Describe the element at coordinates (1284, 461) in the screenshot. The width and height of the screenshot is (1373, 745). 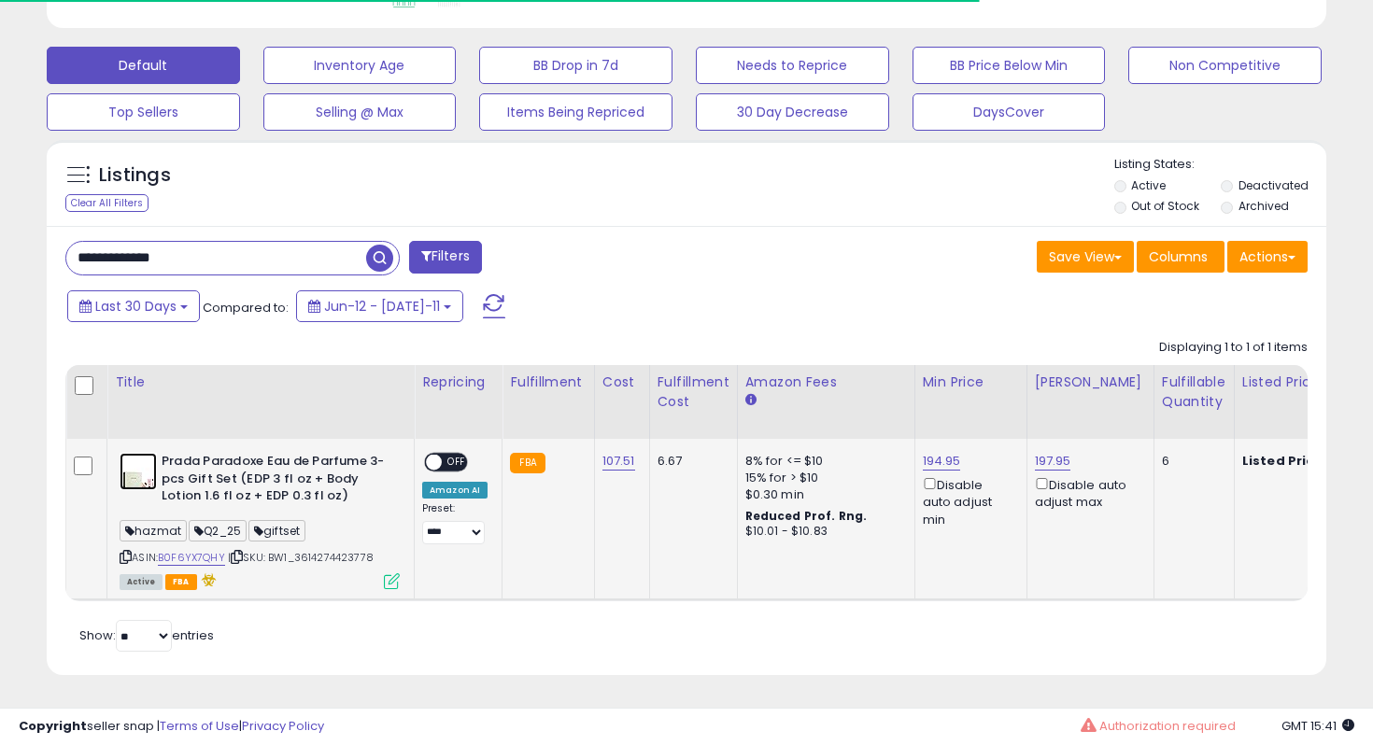
I see `b: Listed Price:` at that location.